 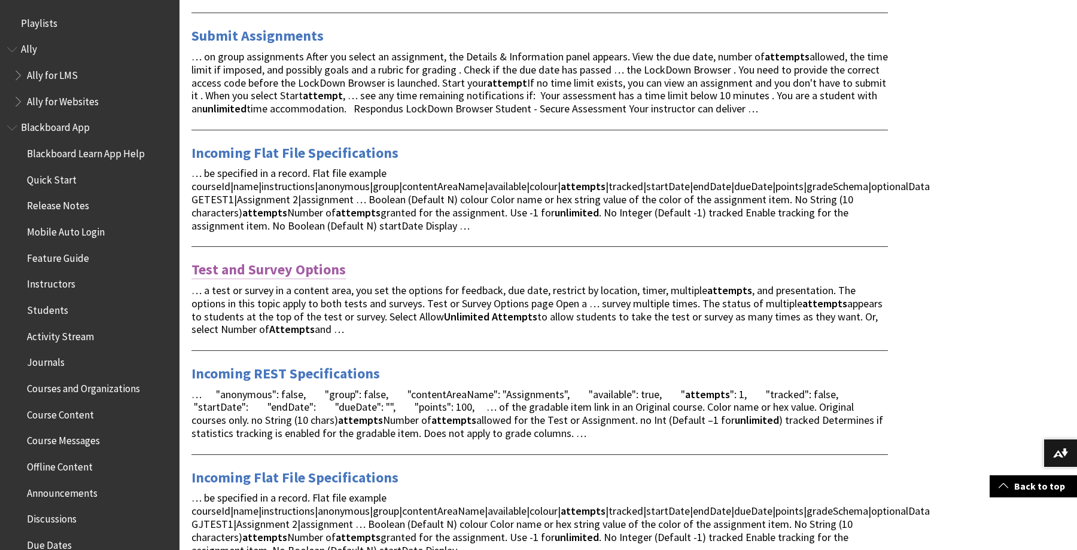 I want to click on span: Ally, so click(x=29, y=47).